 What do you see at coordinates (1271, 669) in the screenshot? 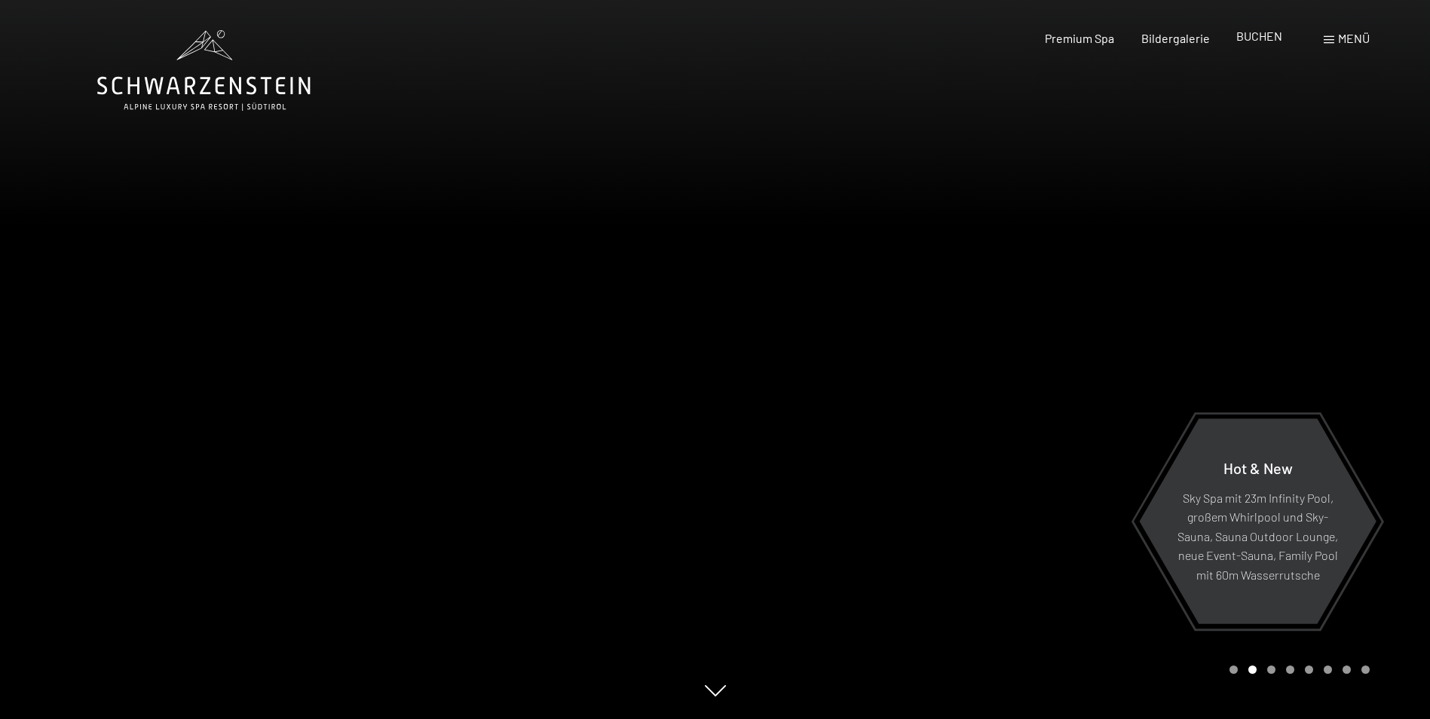
I see `div: Carousel Page 3` at bounding box center [1271, 669].